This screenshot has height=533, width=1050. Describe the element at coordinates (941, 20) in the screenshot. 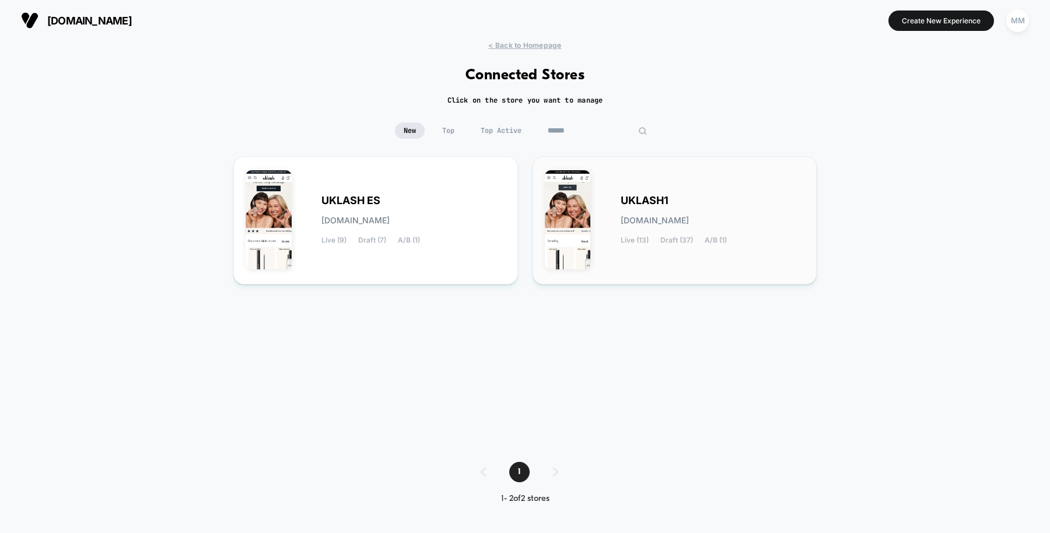

I see `button: Create New Experience` at that location.